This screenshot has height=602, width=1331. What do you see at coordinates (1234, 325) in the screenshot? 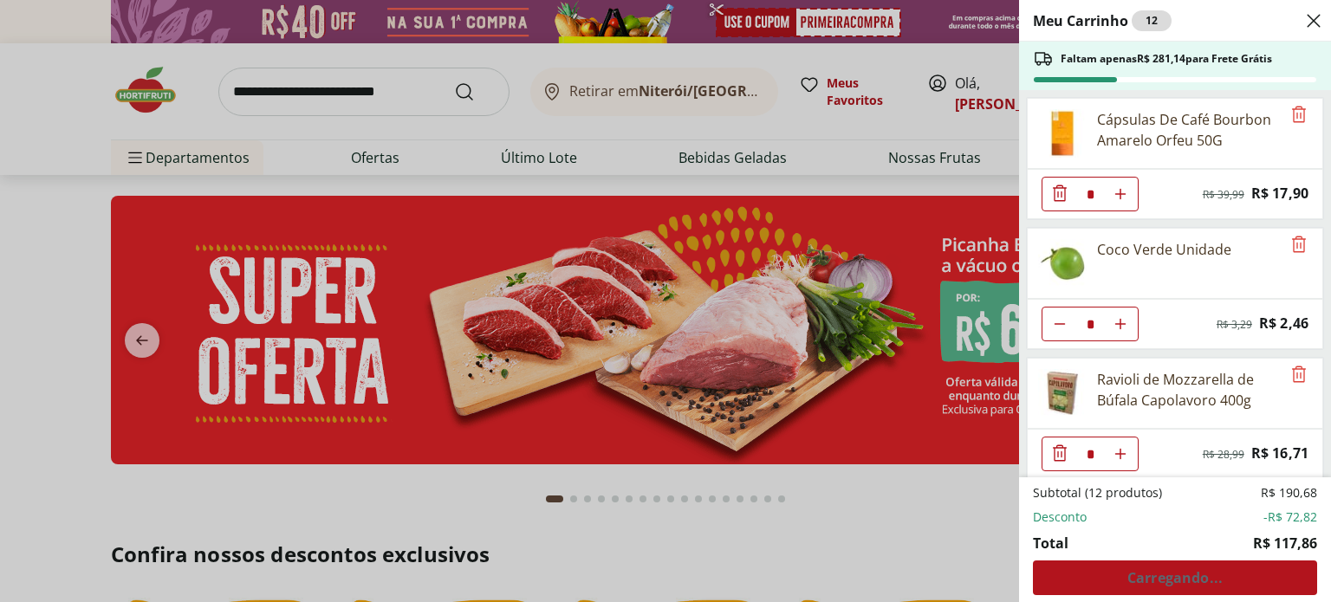
I see `span: R$ 3,29` at bounding box center [1234, 325].